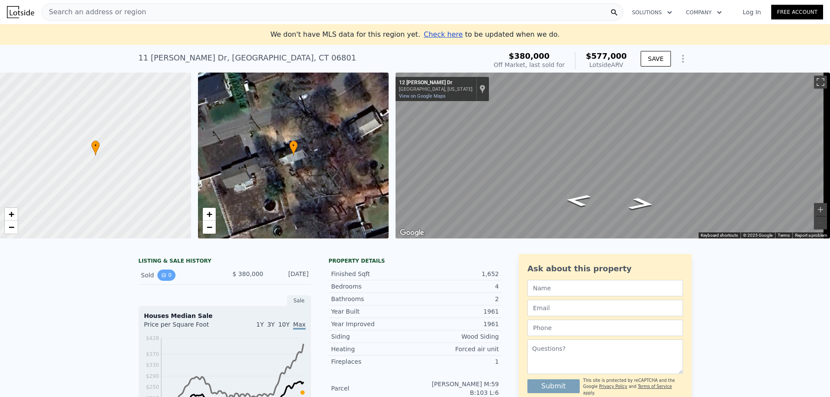 This screenshot has height=397, width=830. I want to click on span: $577,000, so click(606, 56).